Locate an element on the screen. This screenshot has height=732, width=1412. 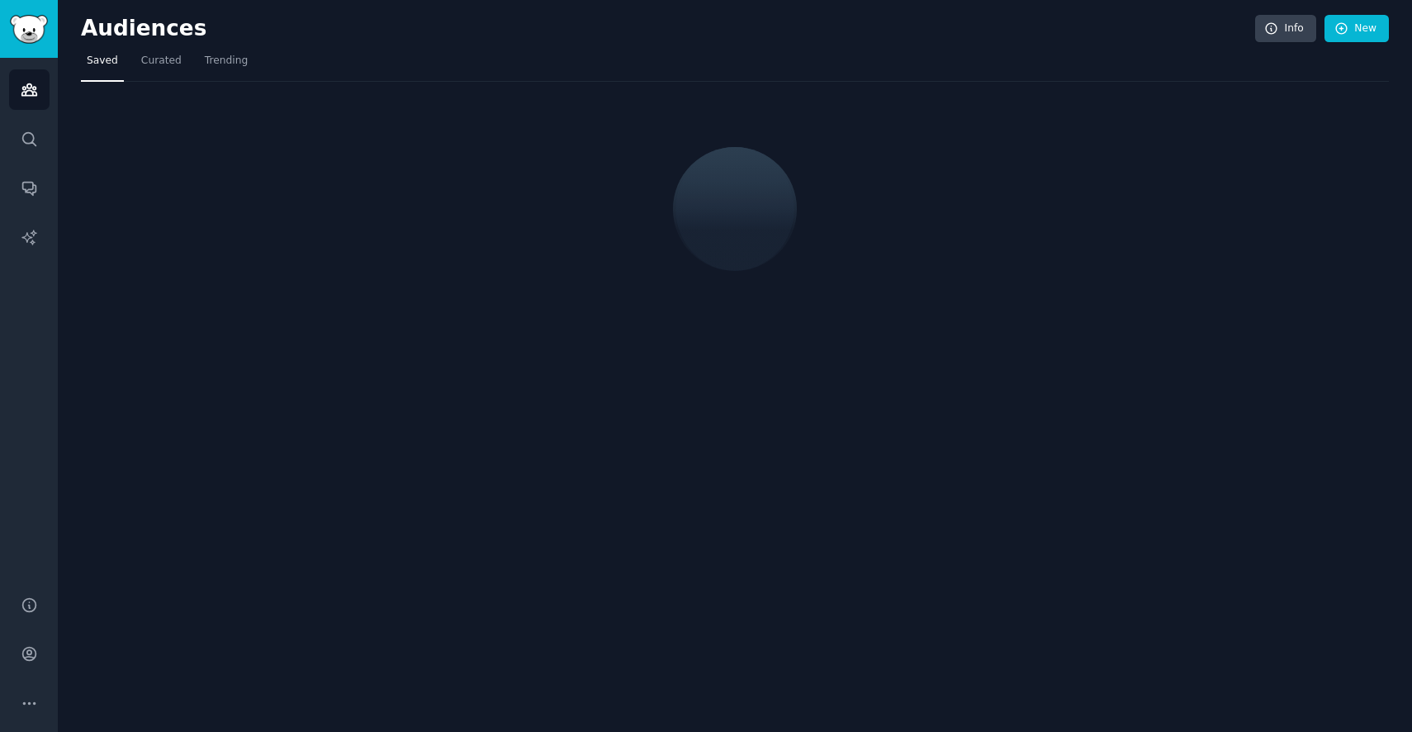
h2: Audiences is located at coordinates (668, 29).